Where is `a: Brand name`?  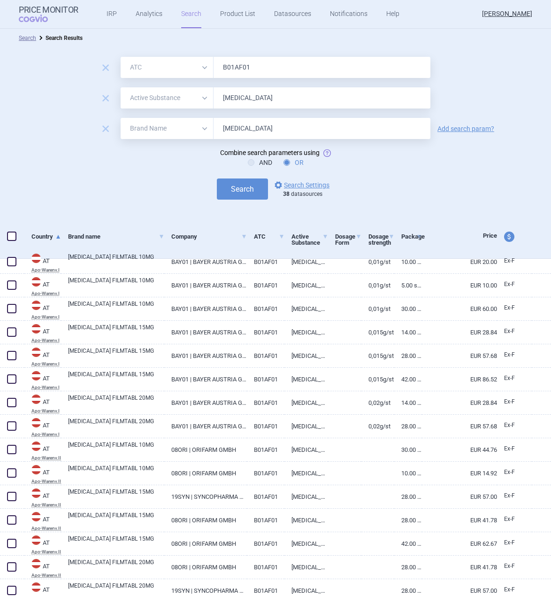 a: Brand name is located at coordinates (116, 236).